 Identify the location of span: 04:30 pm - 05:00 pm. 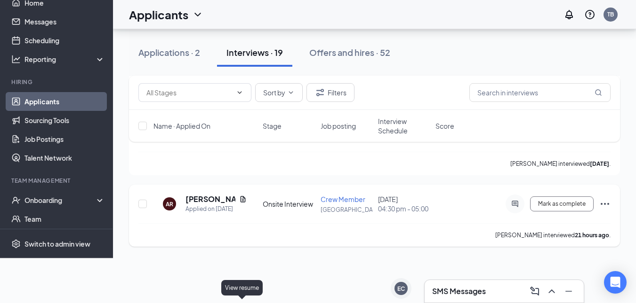
(404, 209).